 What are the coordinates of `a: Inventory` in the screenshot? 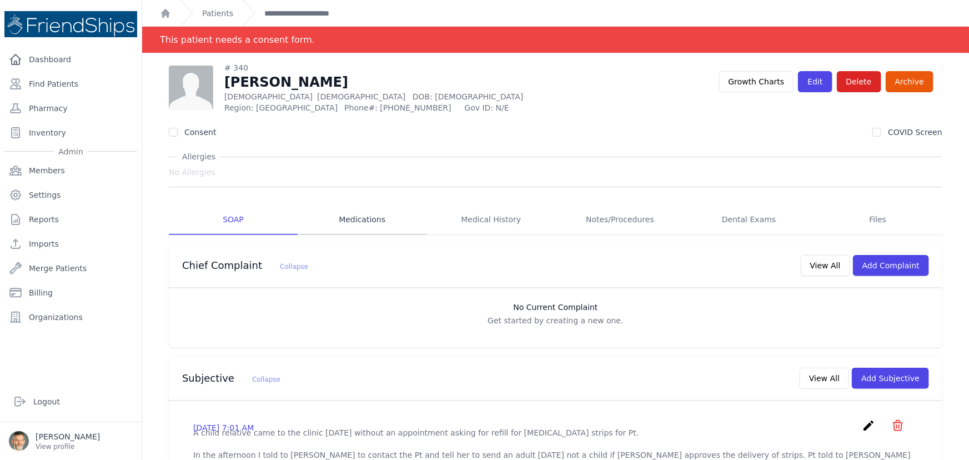 It's located at (71, 133).